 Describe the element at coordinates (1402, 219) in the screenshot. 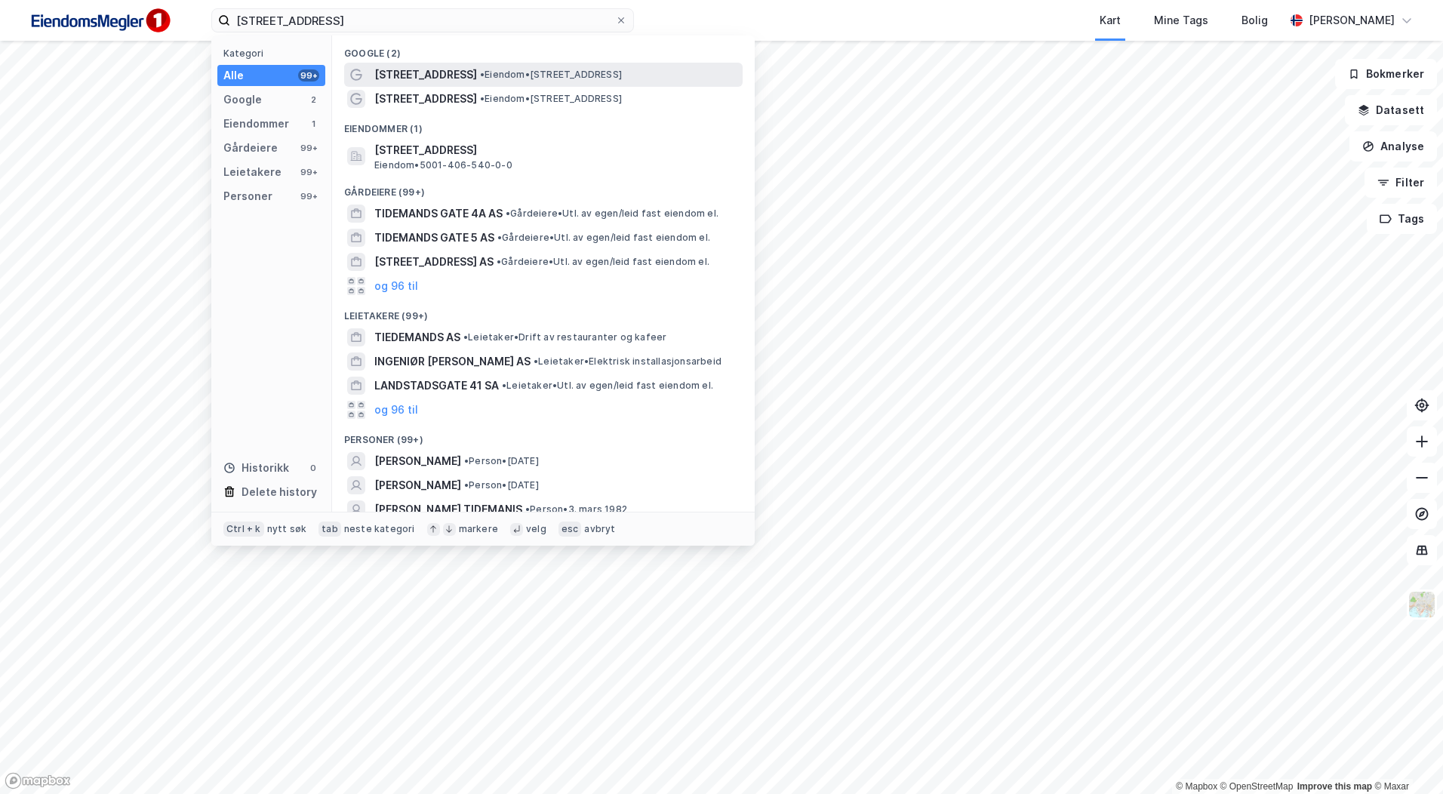

I see `button: Tags` at that location.